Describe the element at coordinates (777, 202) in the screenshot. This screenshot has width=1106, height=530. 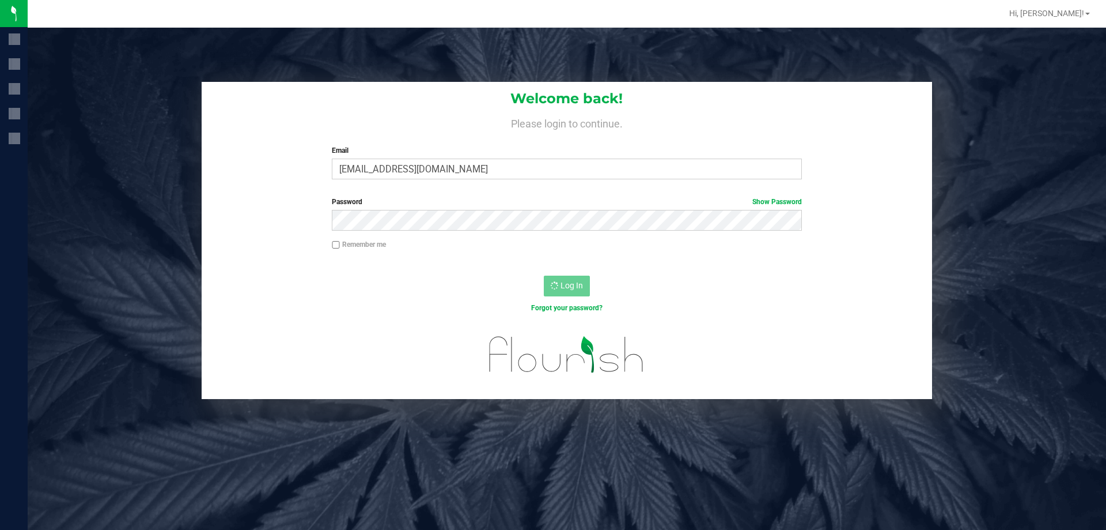
I see `a: Show Password` at that location.